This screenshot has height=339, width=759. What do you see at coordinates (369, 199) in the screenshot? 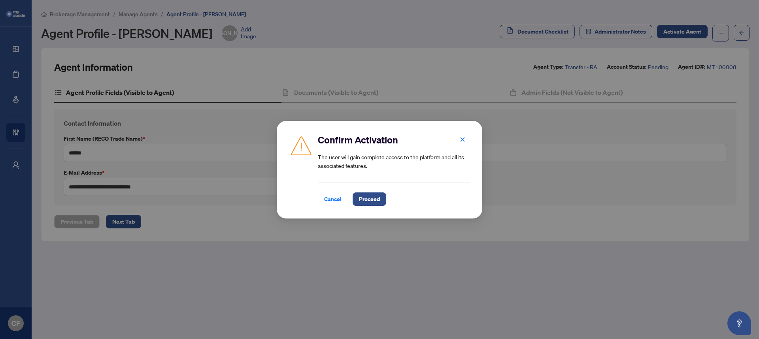
I see `span: Proceed` at bounding box center [369, 199].